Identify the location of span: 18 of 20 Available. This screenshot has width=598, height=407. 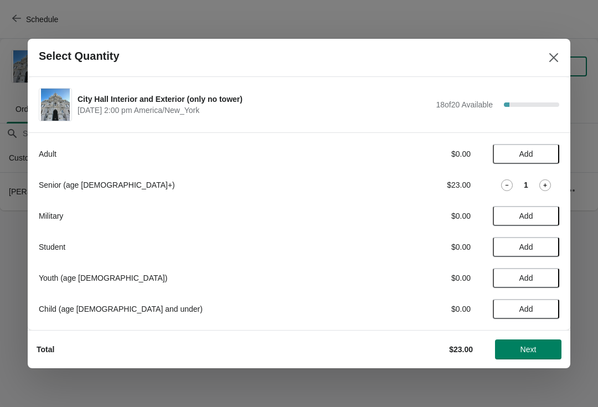
(464, 105).